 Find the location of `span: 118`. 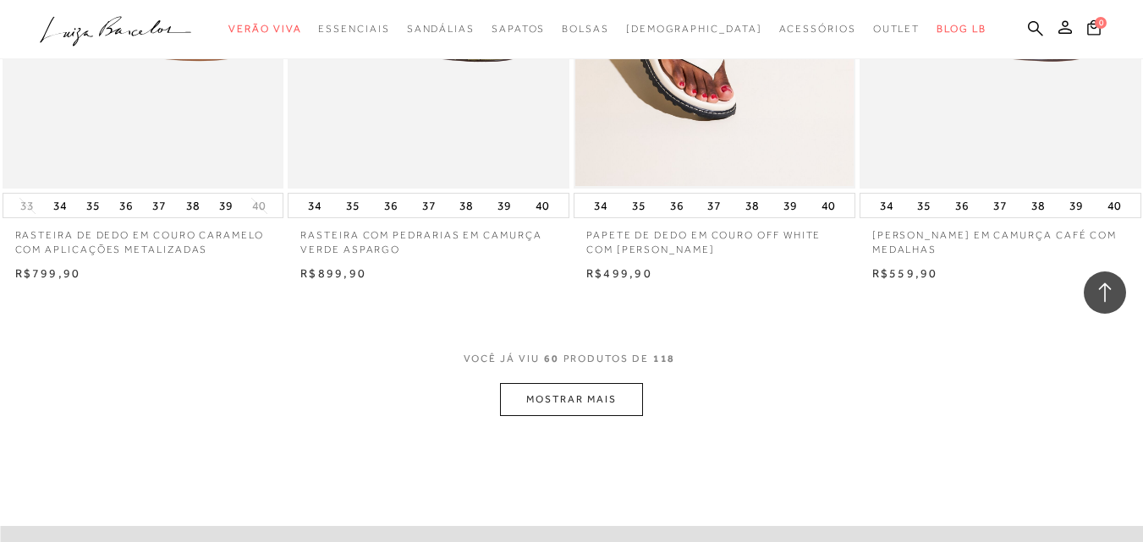

span: 118 is located at coordinates (664, 367).